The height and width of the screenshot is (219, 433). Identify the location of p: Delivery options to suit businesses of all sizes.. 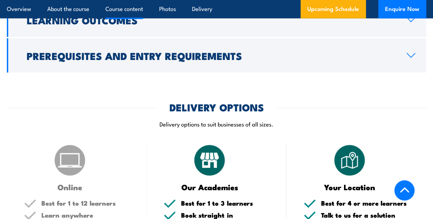
(217, 124).